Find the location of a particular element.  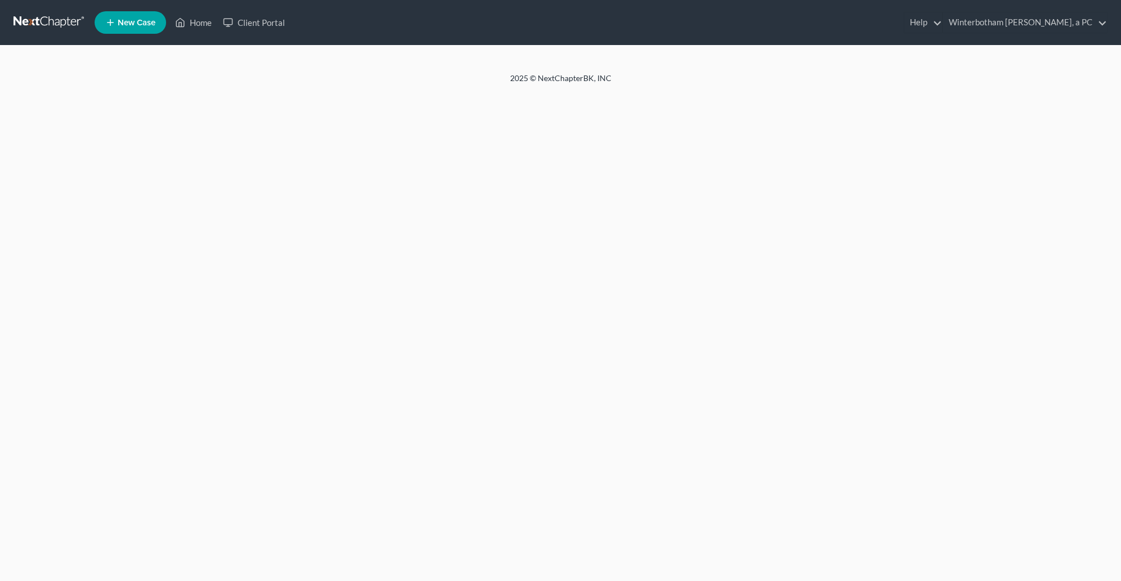

div: 2025 © NextChapterBK, INC is located at coordinates (561, 83).